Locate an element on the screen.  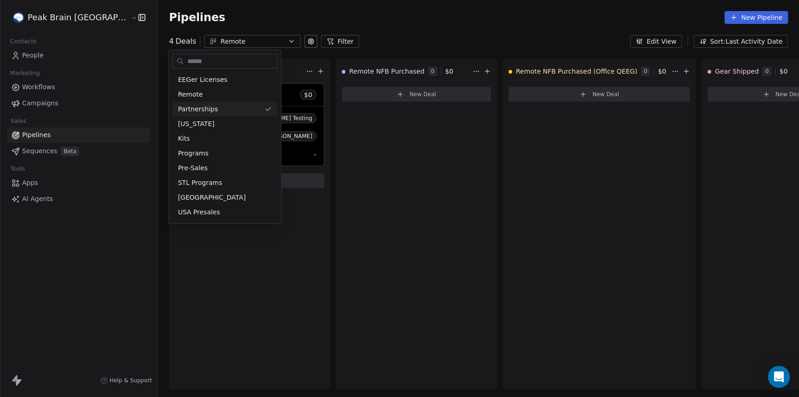
span: Remote is located at coordinates (190, 94).